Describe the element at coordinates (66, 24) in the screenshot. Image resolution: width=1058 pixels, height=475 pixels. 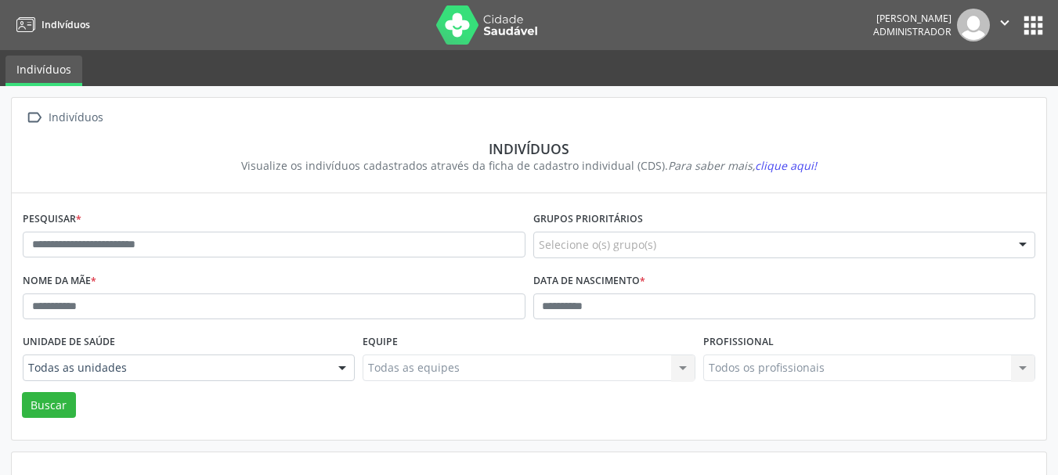
I see `span: Indivíduos` at that location.